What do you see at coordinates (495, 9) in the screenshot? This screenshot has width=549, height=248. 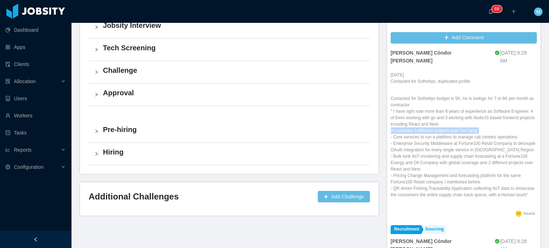 I see `p: 6` at bounding box center [495, 9].